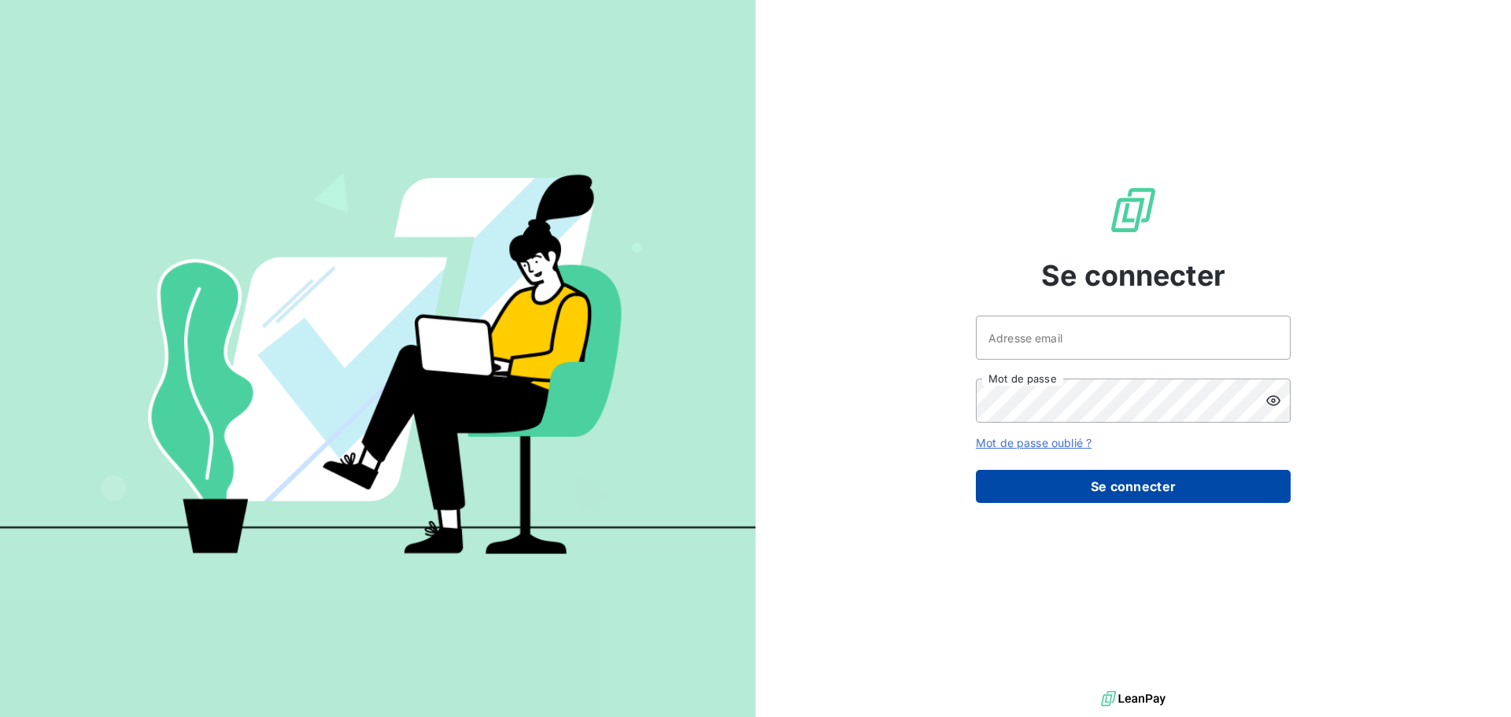  What do you see at coordinates (1133, 699) in the screenshot?
I see `img: logo` at bounding box center [1133, 699].